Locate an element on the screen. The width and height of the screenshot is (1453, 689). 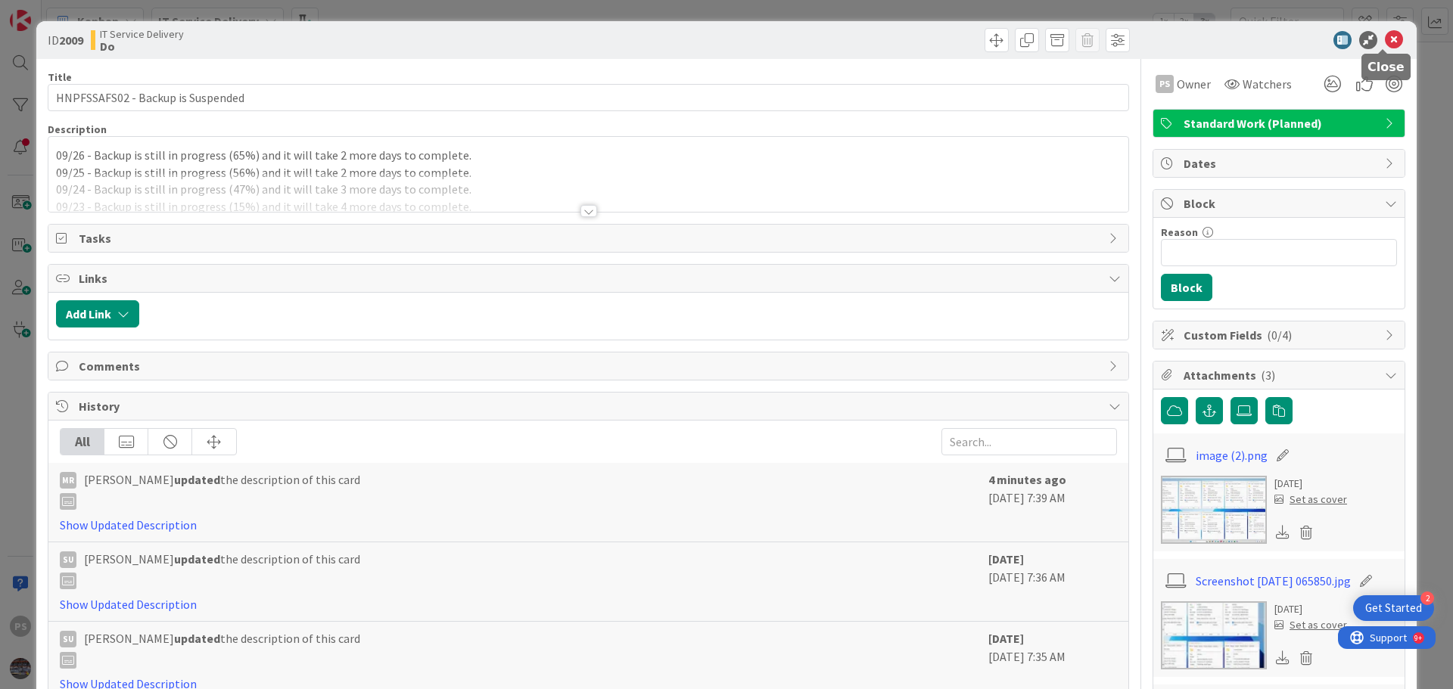
label: Title is located at coordinates (60, 77).